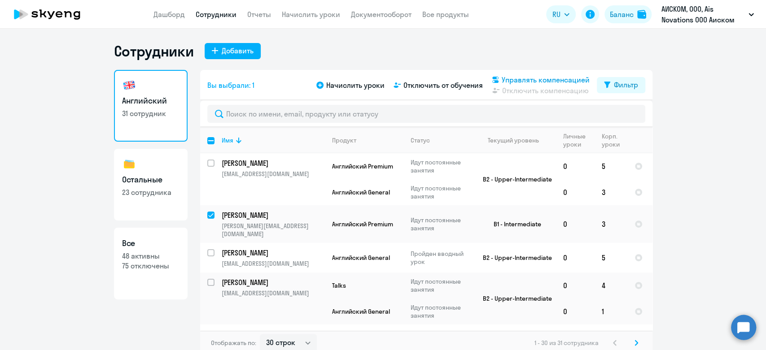 The height and width of the screenshot is (350, 766). I want to click on td: B1 - Intermediate, so click(514, 224).